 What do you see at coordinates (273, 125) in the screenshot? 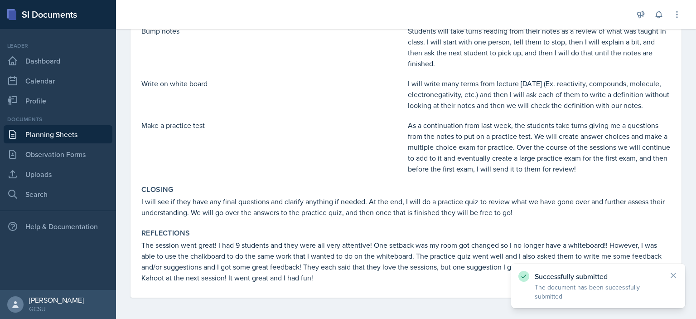
I see `p: Make a practice test` at bounding box center [273, 125].